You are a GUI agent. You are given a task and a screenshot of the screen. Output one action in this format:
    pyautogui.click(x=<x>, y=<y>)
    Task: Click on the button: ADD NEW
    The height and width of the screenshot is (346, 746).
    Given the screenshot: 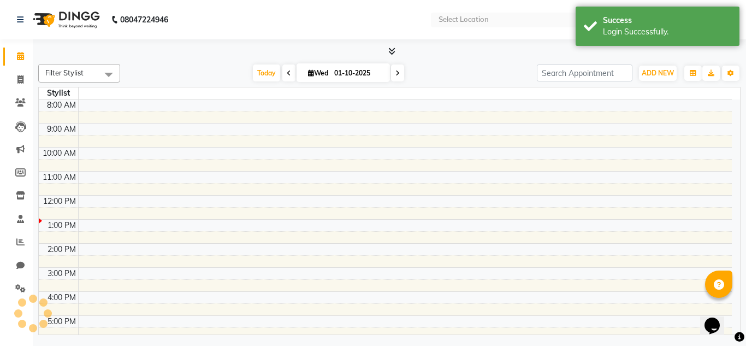 What is the action you would take?
    pyautogui.click(x=658, y=73)
    